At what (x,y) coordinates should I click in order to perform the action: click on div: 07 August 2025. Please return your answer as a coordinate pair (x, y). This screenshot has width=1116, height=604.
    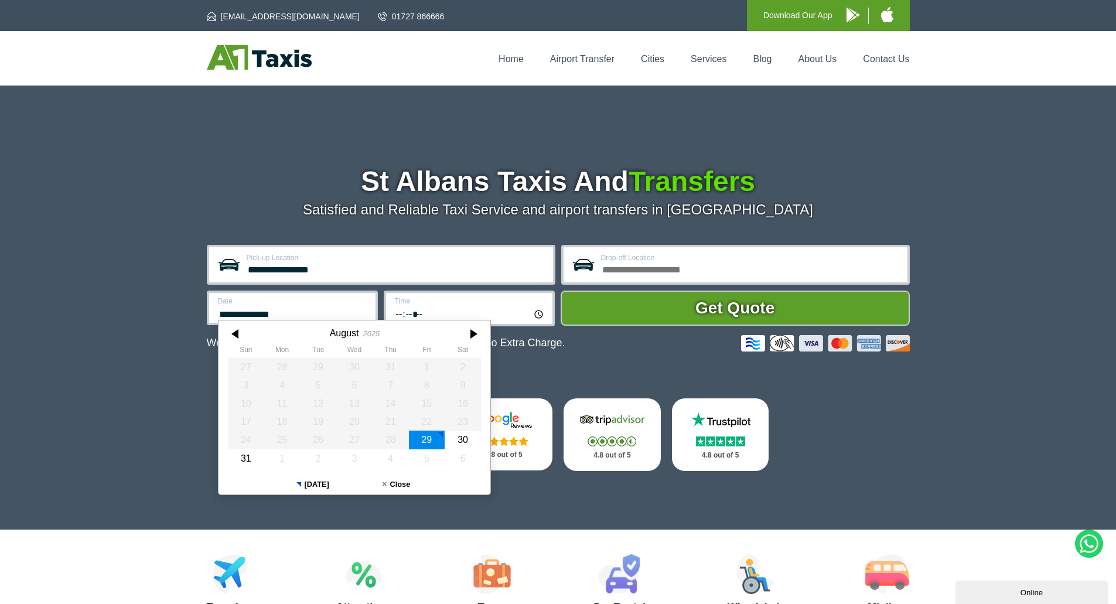
    Looking at the image, I should click on (390, 385).